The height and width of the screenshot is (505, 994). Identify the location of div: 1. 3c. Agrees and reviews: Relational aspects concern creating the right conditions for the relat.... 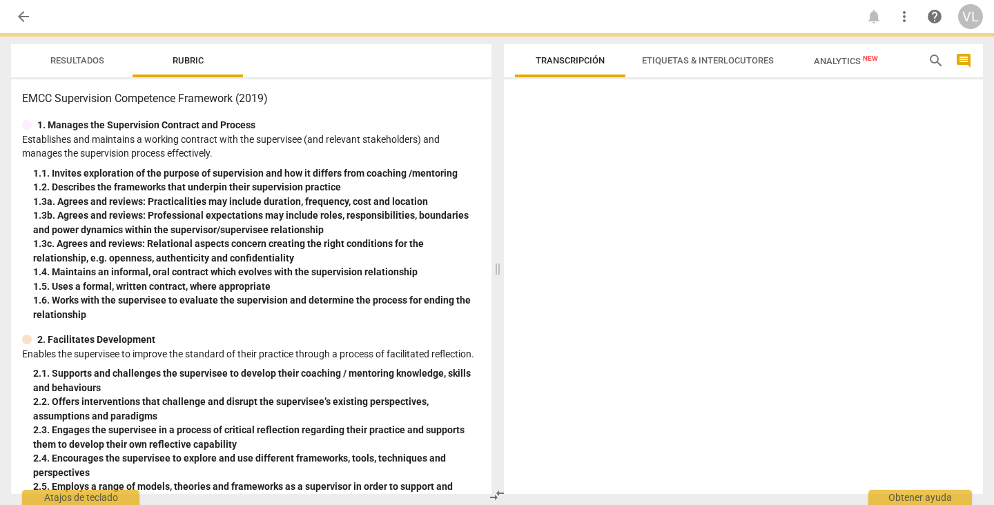
(257, 251).